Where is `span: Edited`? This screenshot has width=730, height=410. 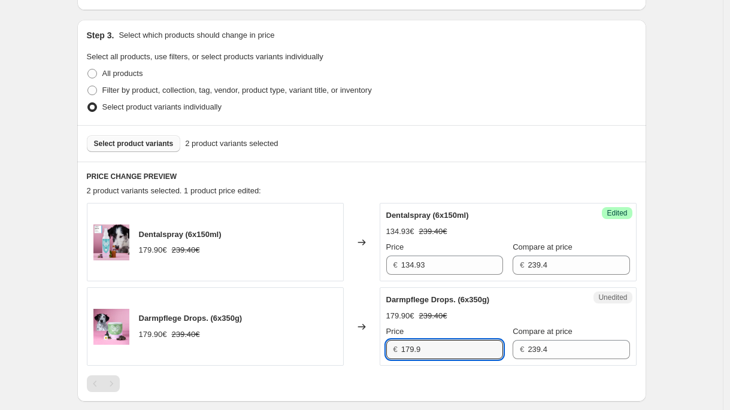
span: Edited is located at coordinates (617, 213).